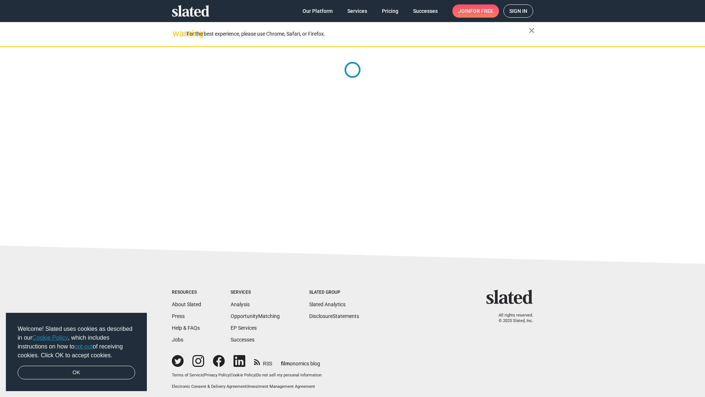  Describe the element at coordinates (289, 375) in the screenshot. I see `button: Do not sell my personal information` at that location.